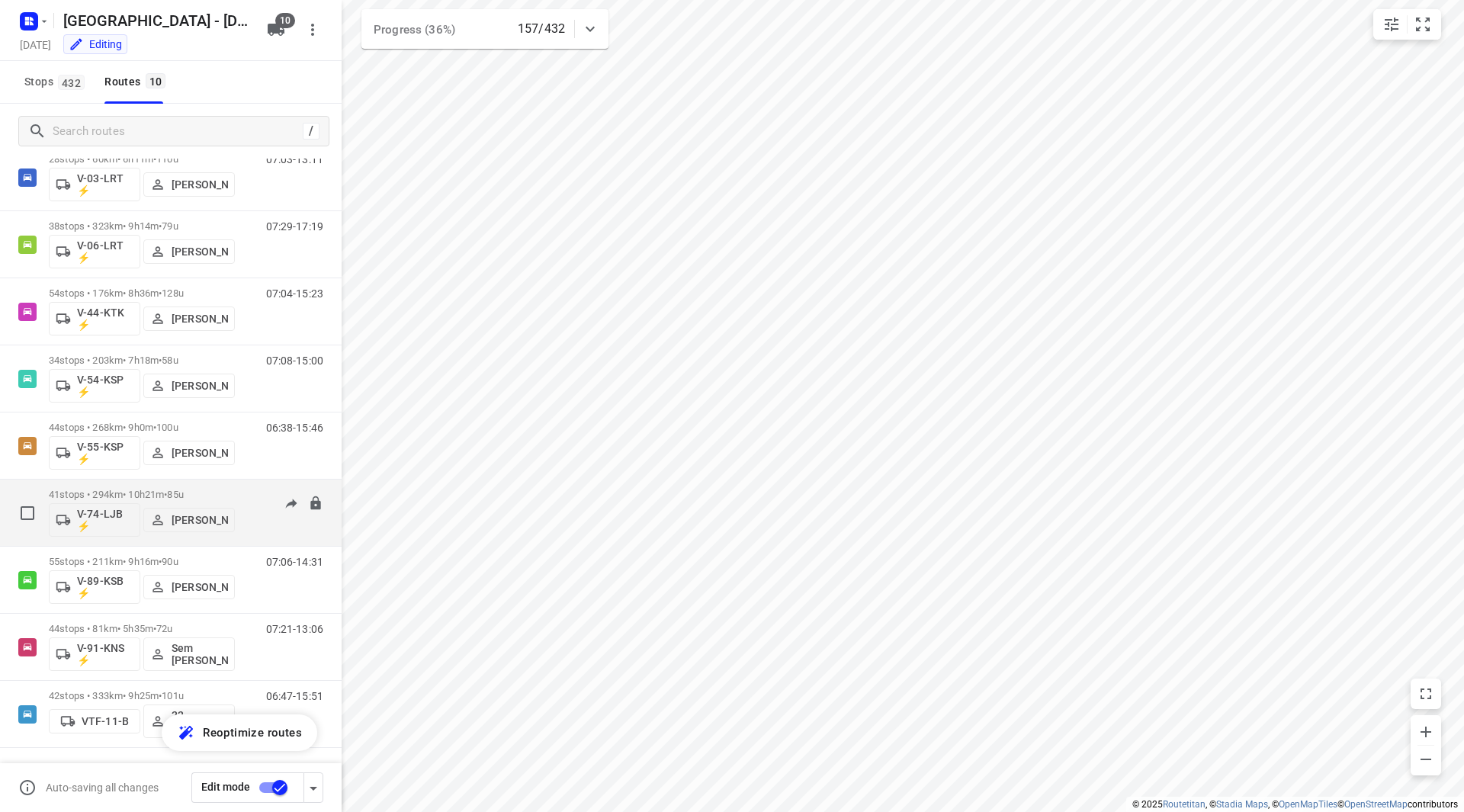  I want to click on input: Search routes, so click(178, 132).